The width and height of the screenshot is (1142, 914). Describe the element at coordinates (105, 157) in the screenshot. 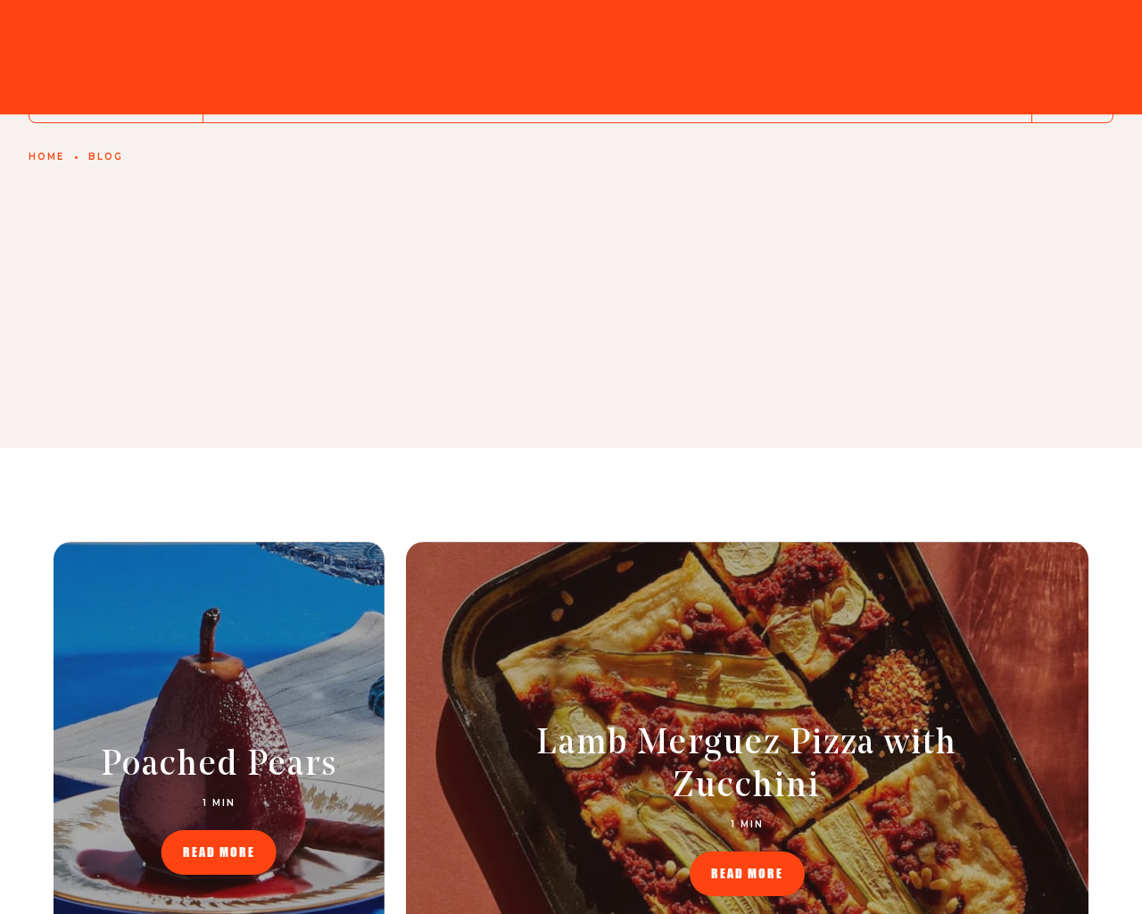

I see `a: Blog` at that location.